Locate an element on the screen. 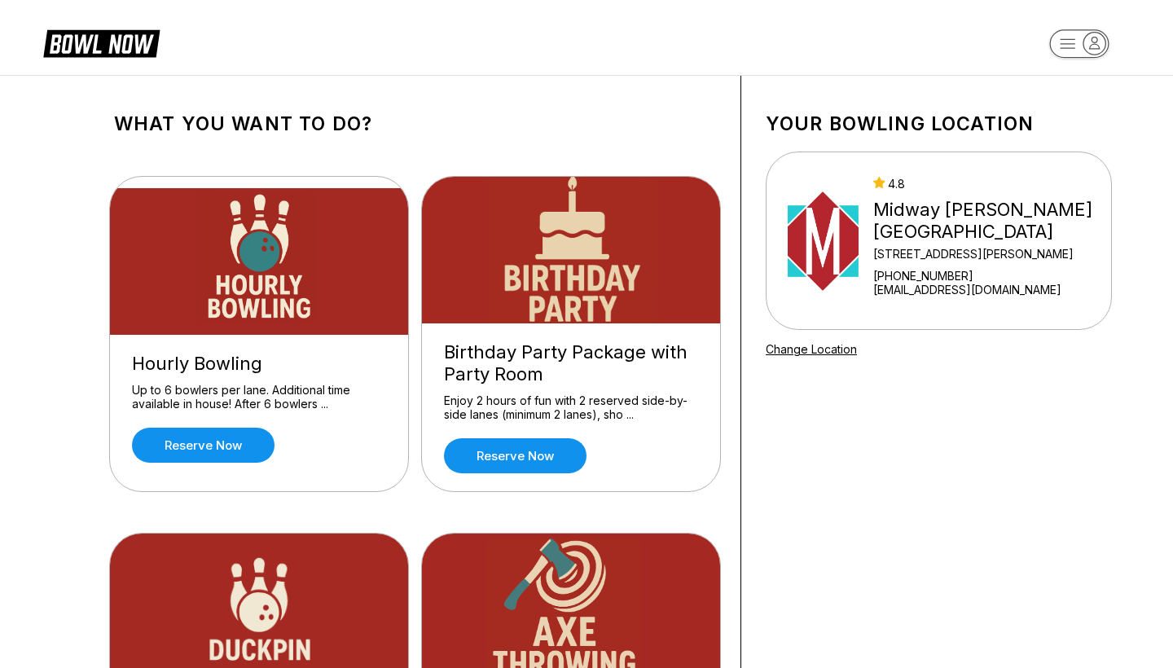 This screenshot has height=668, width=1173. div: Birthday Party Package with Party Room is located at coordinates (571, 363).